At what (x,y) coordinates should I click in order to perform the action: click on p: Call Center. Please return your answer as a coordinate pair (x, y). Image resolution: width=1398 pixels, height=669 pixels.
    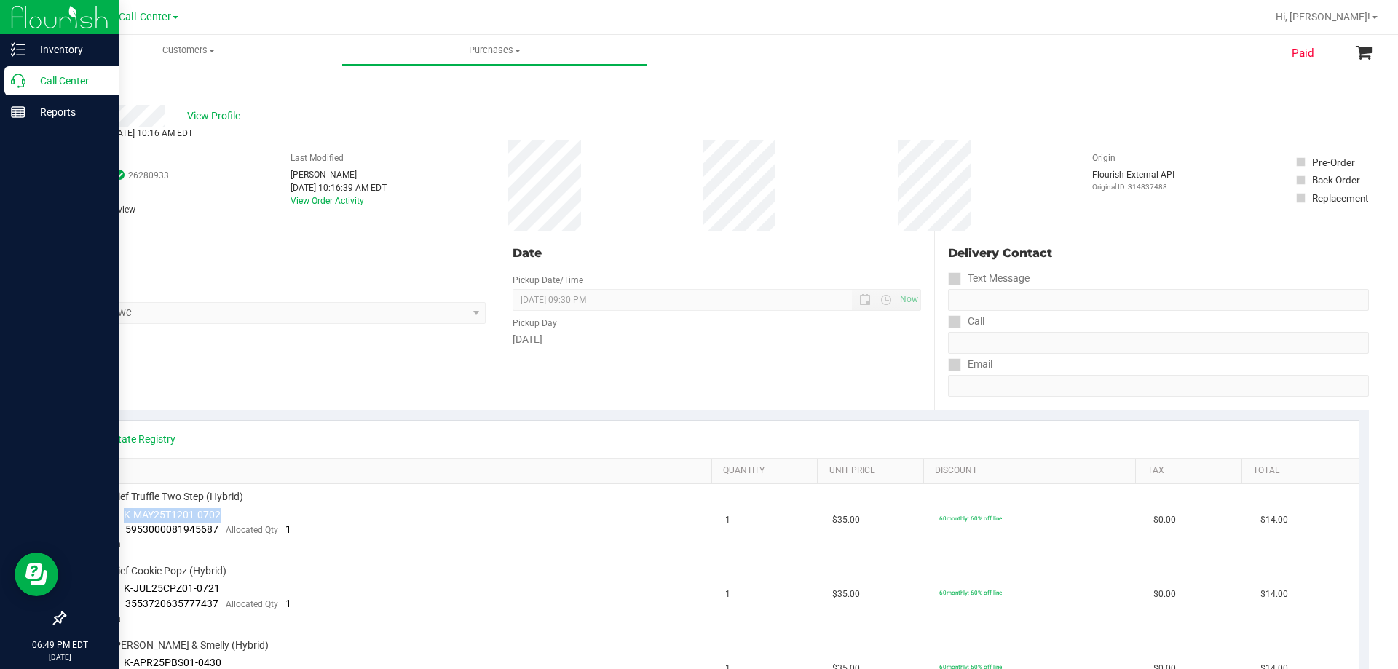
    Looking at the image, I should click on (69, 81).